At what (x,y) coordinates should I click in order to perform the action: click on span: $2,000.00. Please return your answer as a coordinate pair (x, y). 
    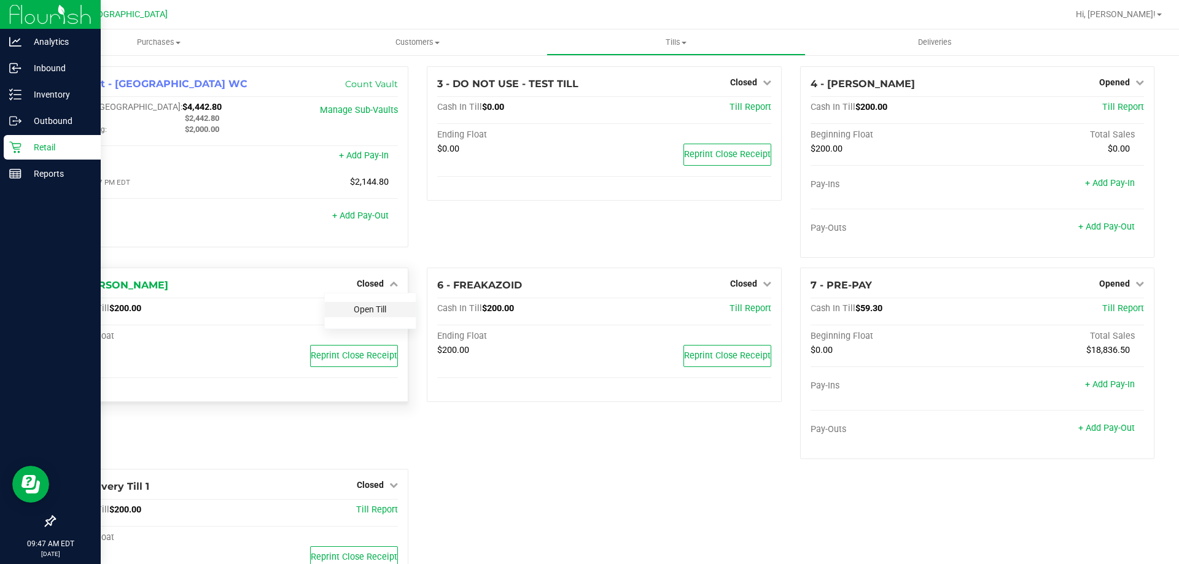
    Looking at the image, I should click on (202, 129).